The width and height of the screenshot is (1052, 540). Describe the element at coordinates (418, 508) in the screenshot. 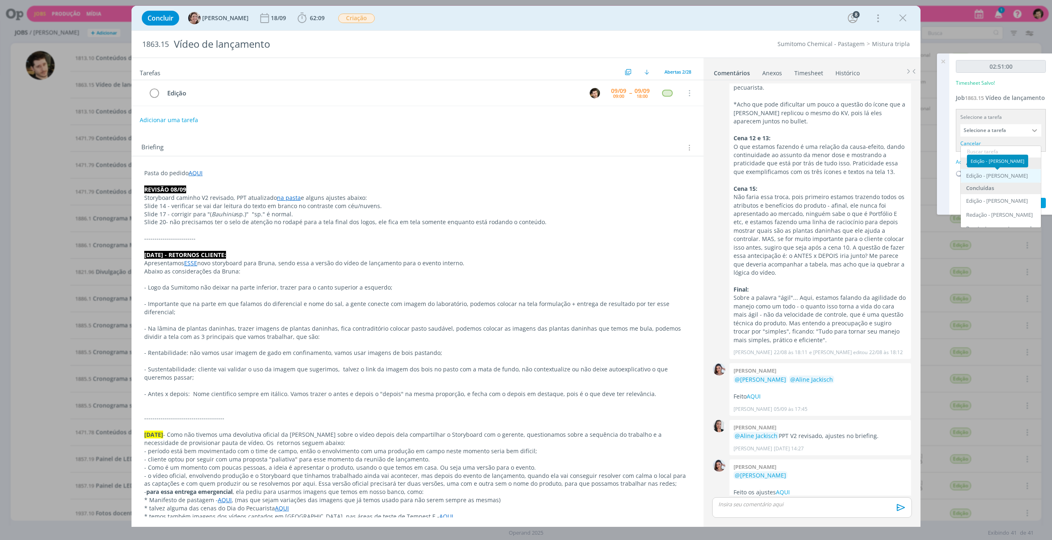

I see `p: * talvez alguma das cenas do Dia do Pecuarista` at that location.